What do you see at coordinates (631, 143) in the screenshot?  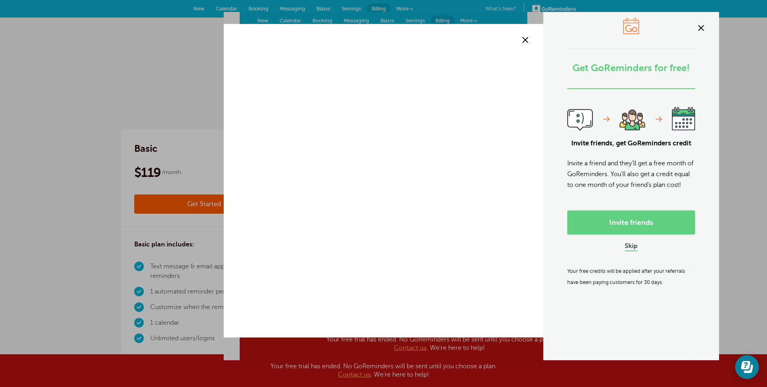 I see `h6: Invite friends, get GoReminders credit` at bounding box center [631, 143].